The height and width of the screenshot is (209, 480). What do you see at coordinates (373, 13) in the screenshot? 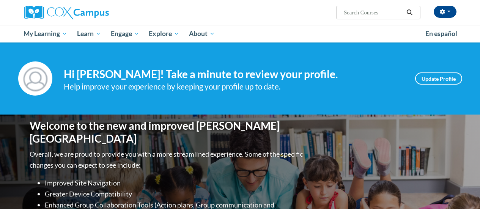
I see `input: Search Courses` at bounding box center [373, 13].